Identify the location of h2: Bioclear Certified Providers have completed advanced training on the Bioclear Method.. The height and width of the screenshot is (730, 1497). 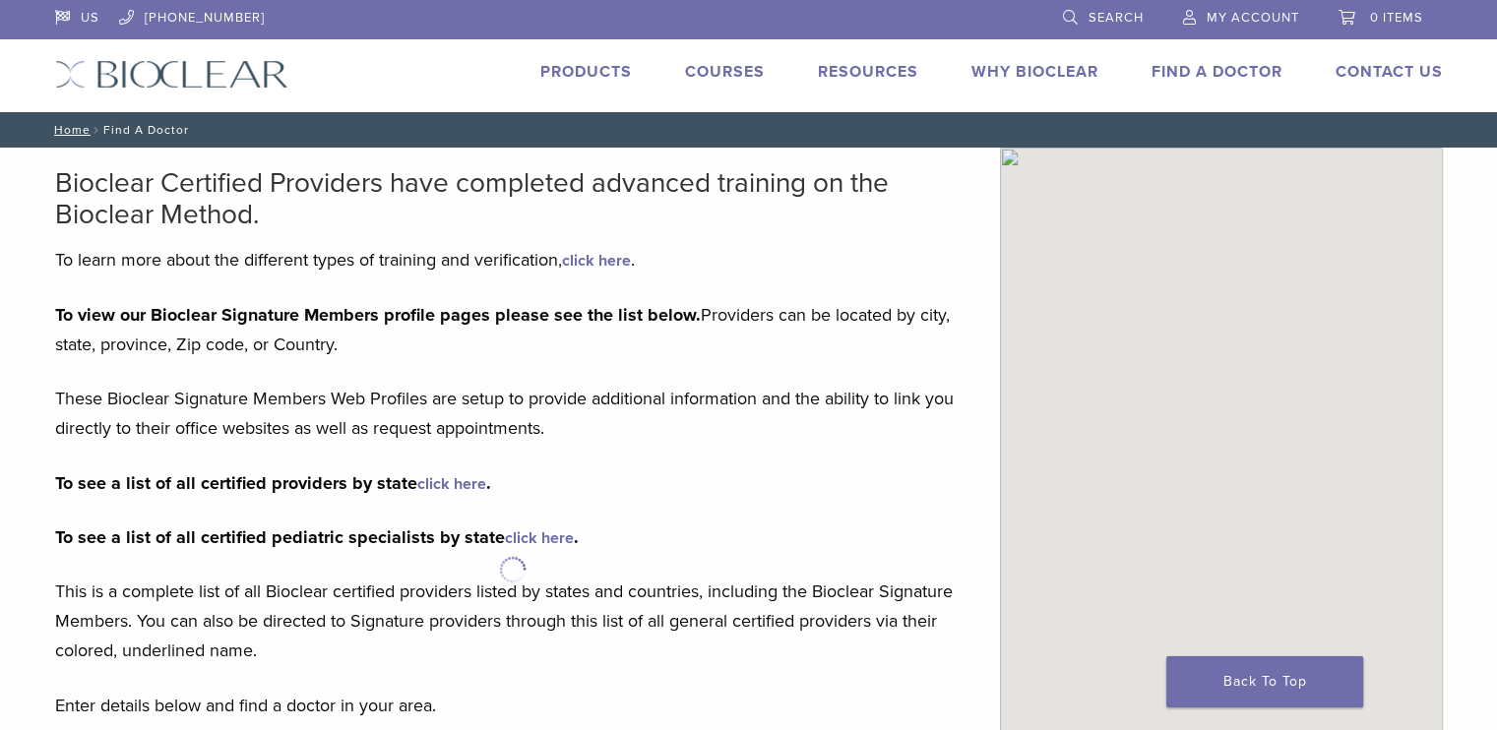
(513, 199).